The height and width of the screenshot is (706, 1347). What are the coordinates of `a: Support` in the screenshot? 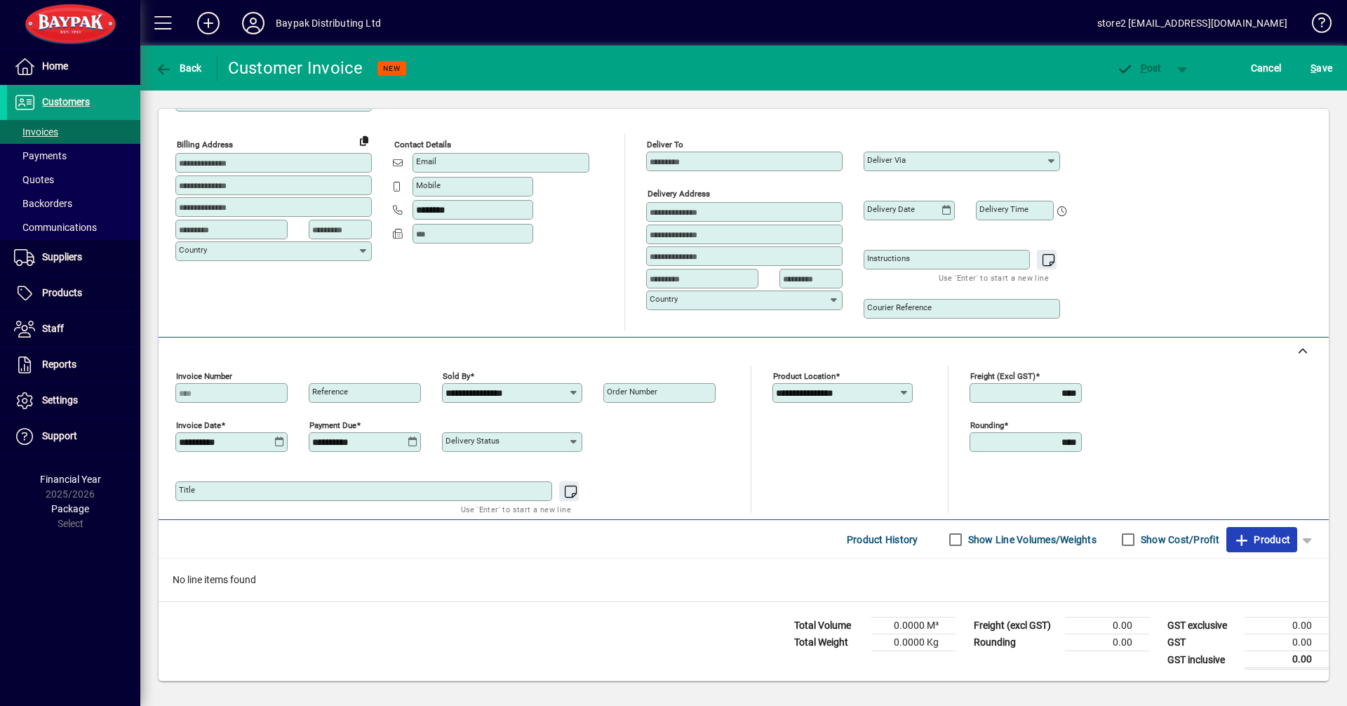 It's located at (74, 436).